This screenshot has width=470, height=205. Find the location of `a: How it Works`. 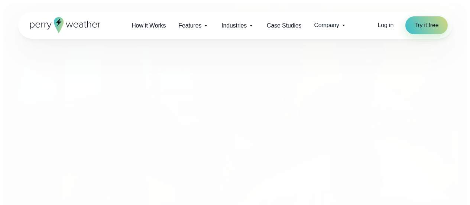

a: How it Works is located at coordinates (149, 25).